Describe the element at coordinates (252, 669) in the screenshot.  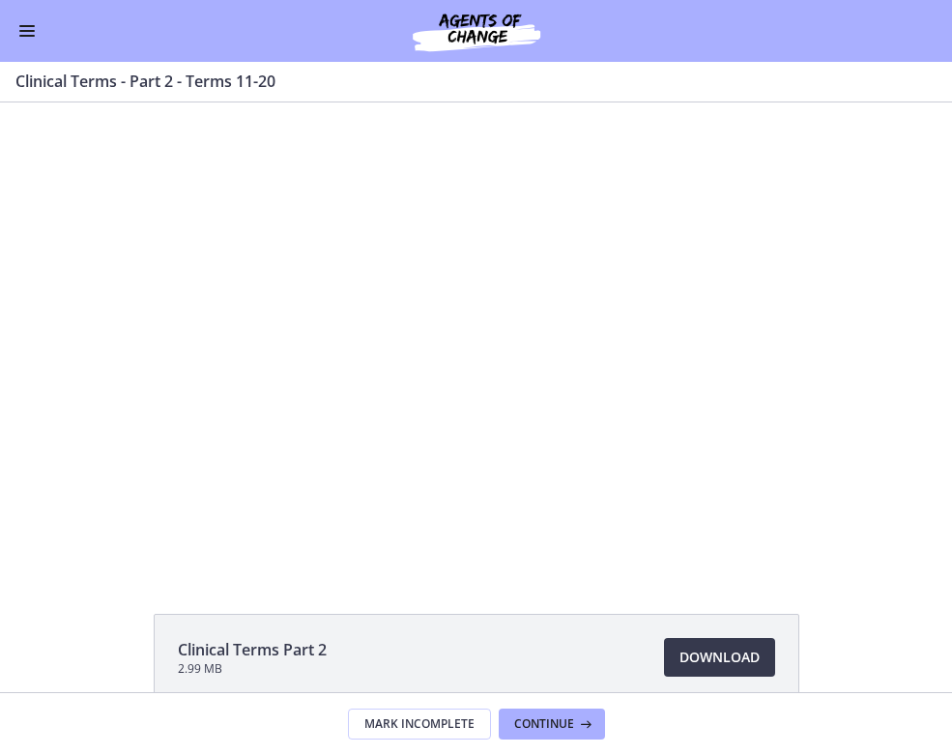
I see `span: 2.99 MB` at that location.